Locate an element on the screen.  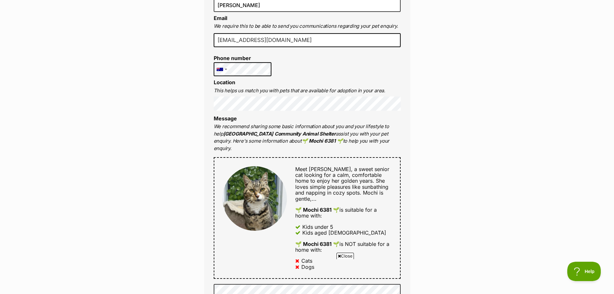
div: is suitable for a home with: is located at coordinates (343, 212).